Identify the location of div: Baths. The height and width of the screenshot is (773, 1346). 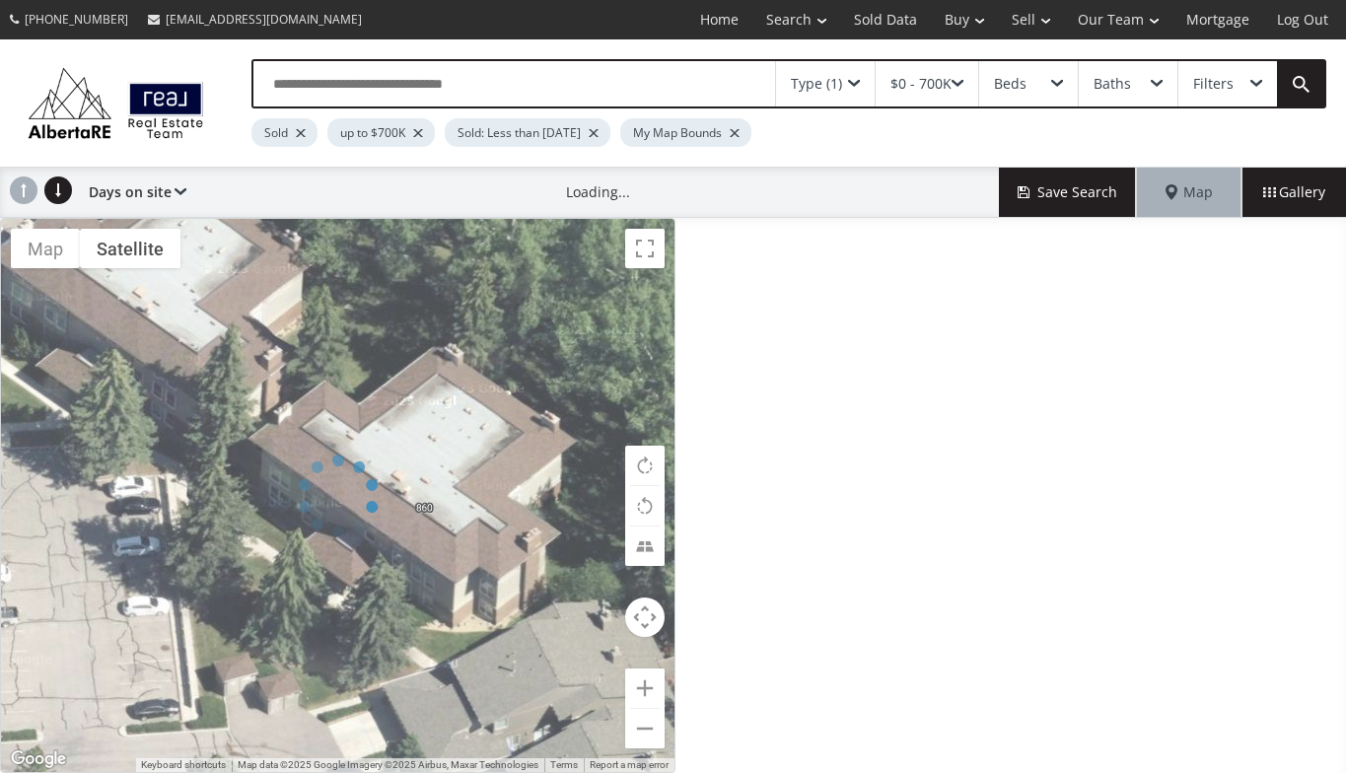
(1112, 84).